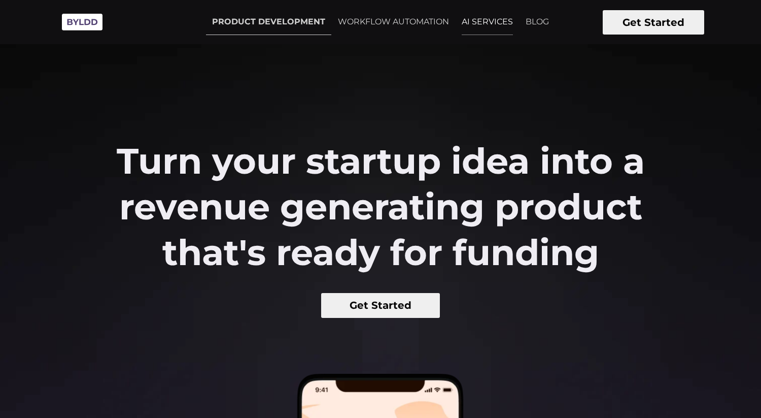 Image resolution: width=761 pixels, height=418 pixels. Describe the element at coordinates (268, 22) in the screenshot. I see `a: PRODUCT DEVELOPMENT` at that location.